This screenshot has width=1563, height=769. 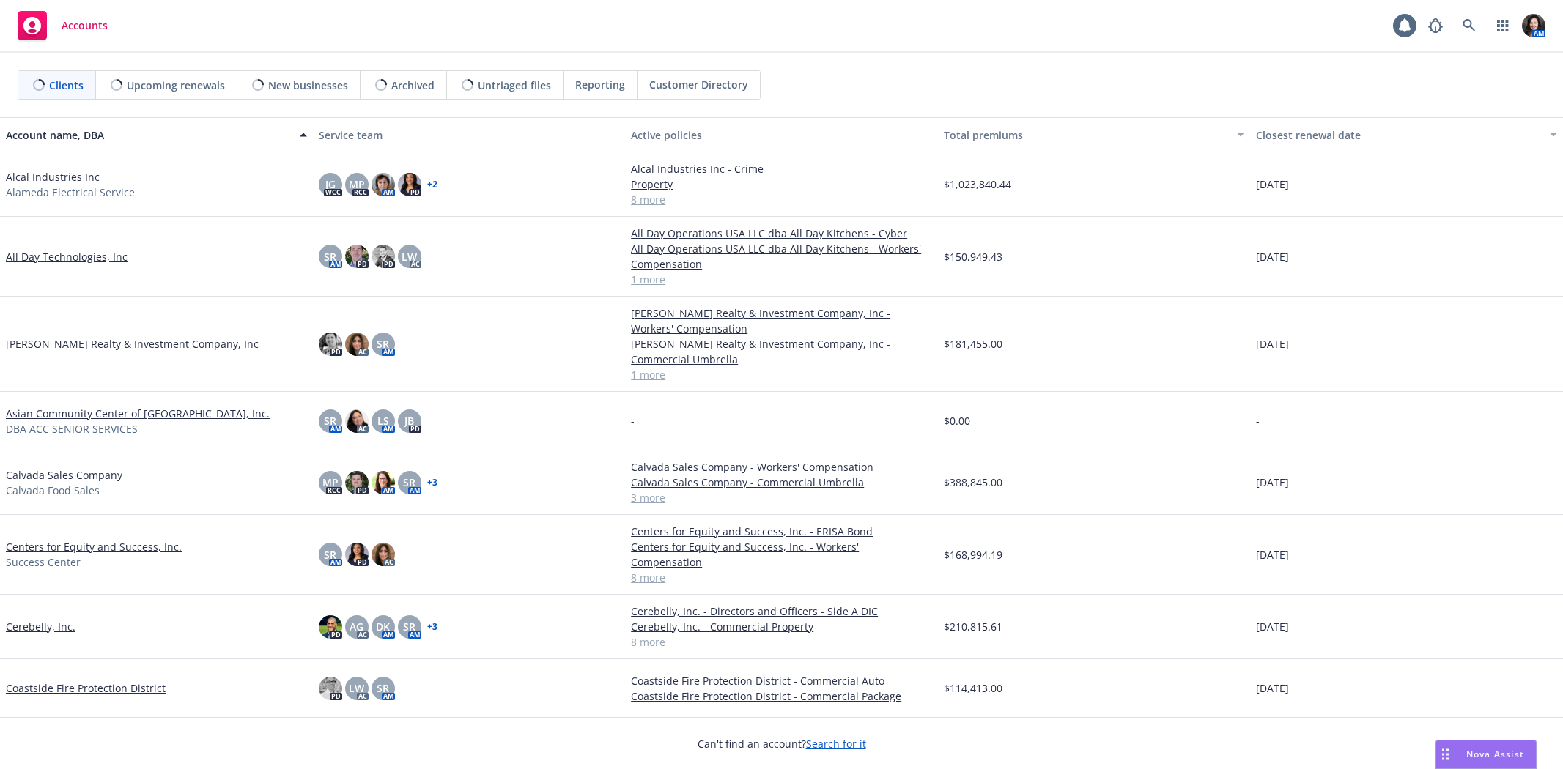 What do you see at coordinates (781, 135) in the screenshot?
I see `div: Active policies` at bounding box center [781, 135].